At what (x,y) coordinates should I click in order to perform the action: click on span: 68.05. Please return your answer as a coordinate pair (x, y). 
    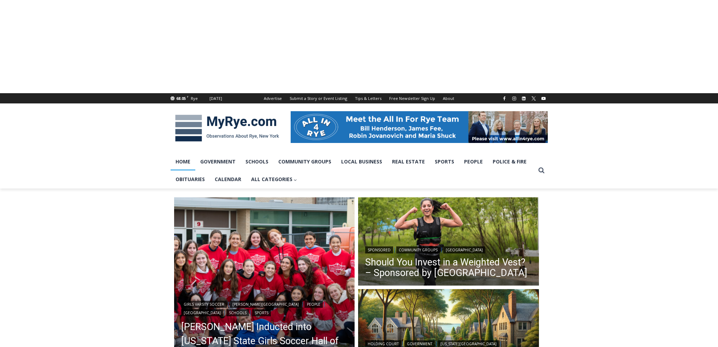
    Looking at the image, I should click on (181, 98).